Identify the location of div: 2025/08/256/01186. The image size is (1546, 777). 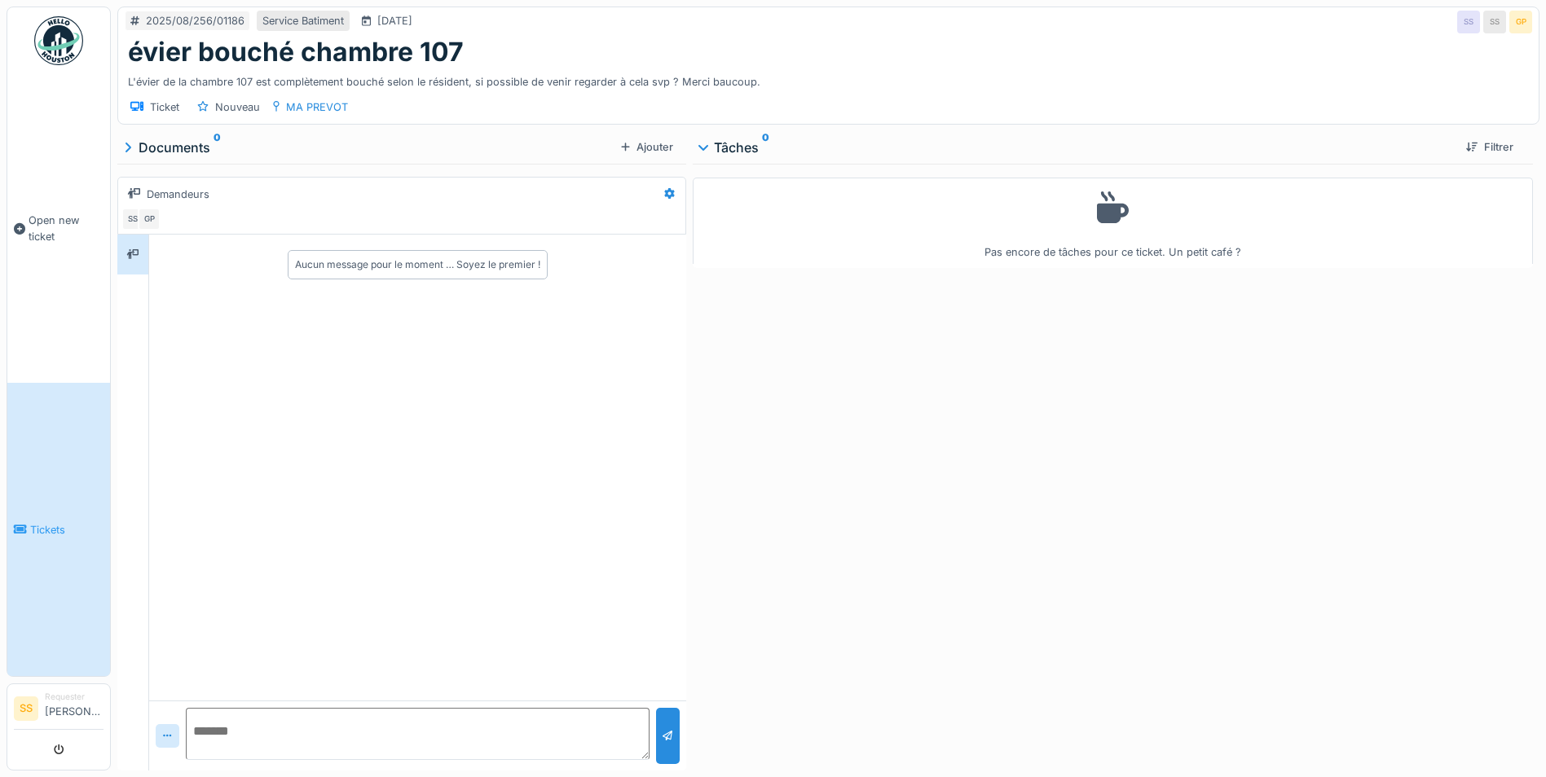
(195, 20).